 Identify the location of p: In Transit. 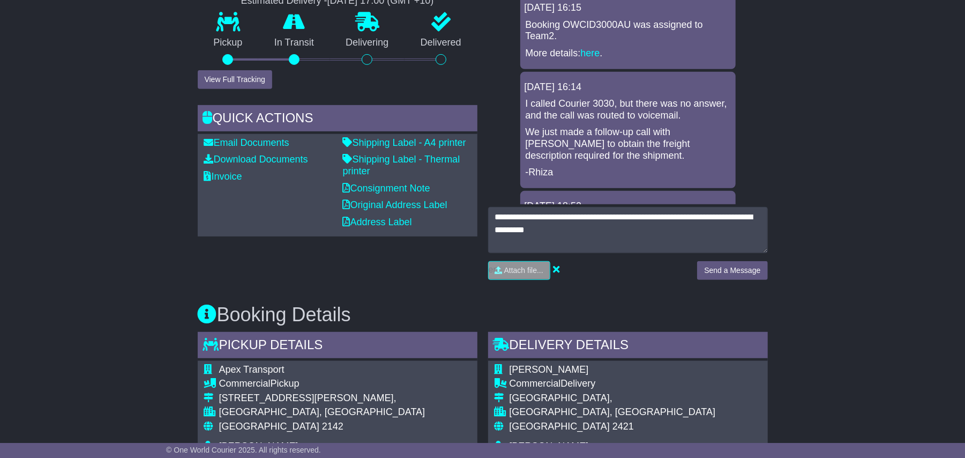
(294, 43).